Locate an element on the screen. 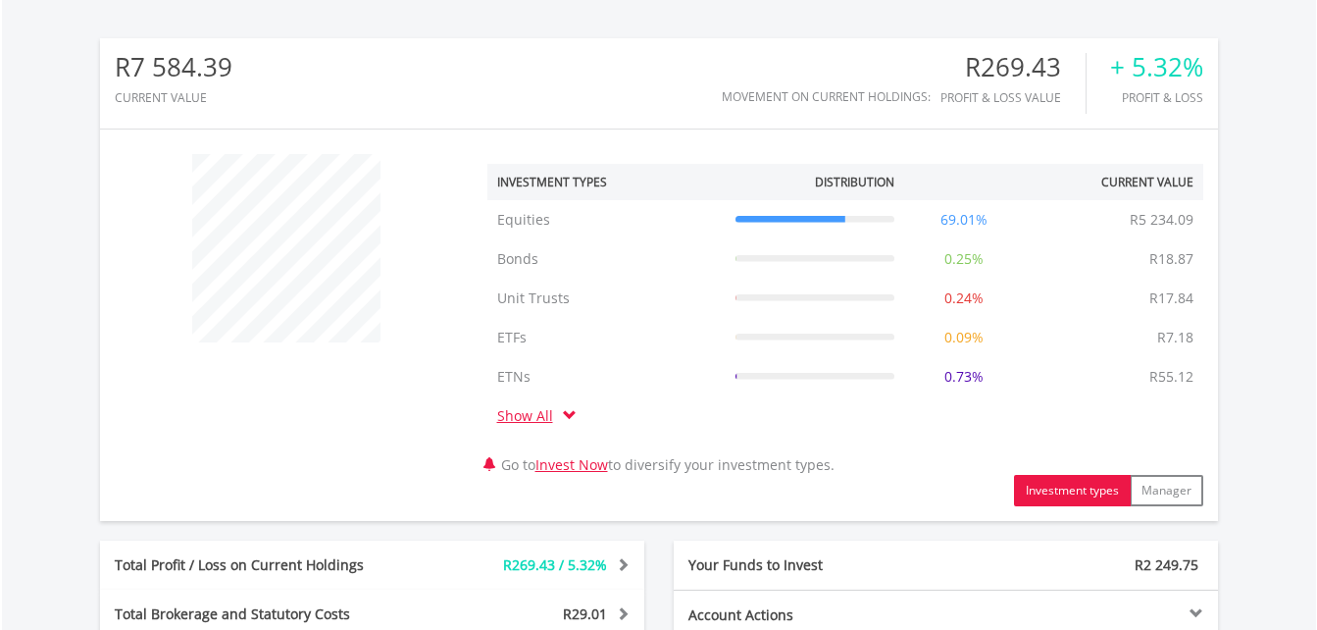 The width and height of the screenshot is (1317, 630). div: + 5.32% is located at coordinates (1156, 67).